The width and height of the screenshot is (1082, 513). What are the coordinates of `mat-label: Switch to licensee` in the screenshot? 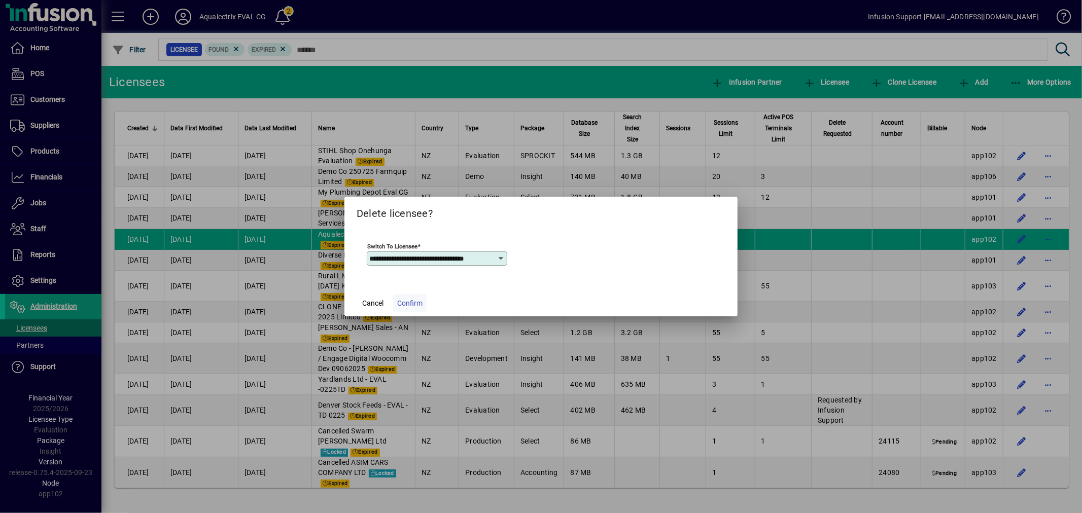 It's located at (392, 247).